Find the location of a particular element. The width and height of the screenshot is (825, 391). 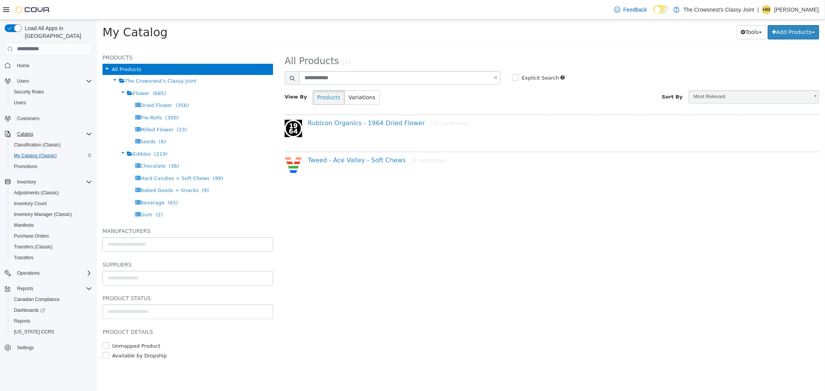

a: Canadian Compliance is located at coordinates (37, 300).